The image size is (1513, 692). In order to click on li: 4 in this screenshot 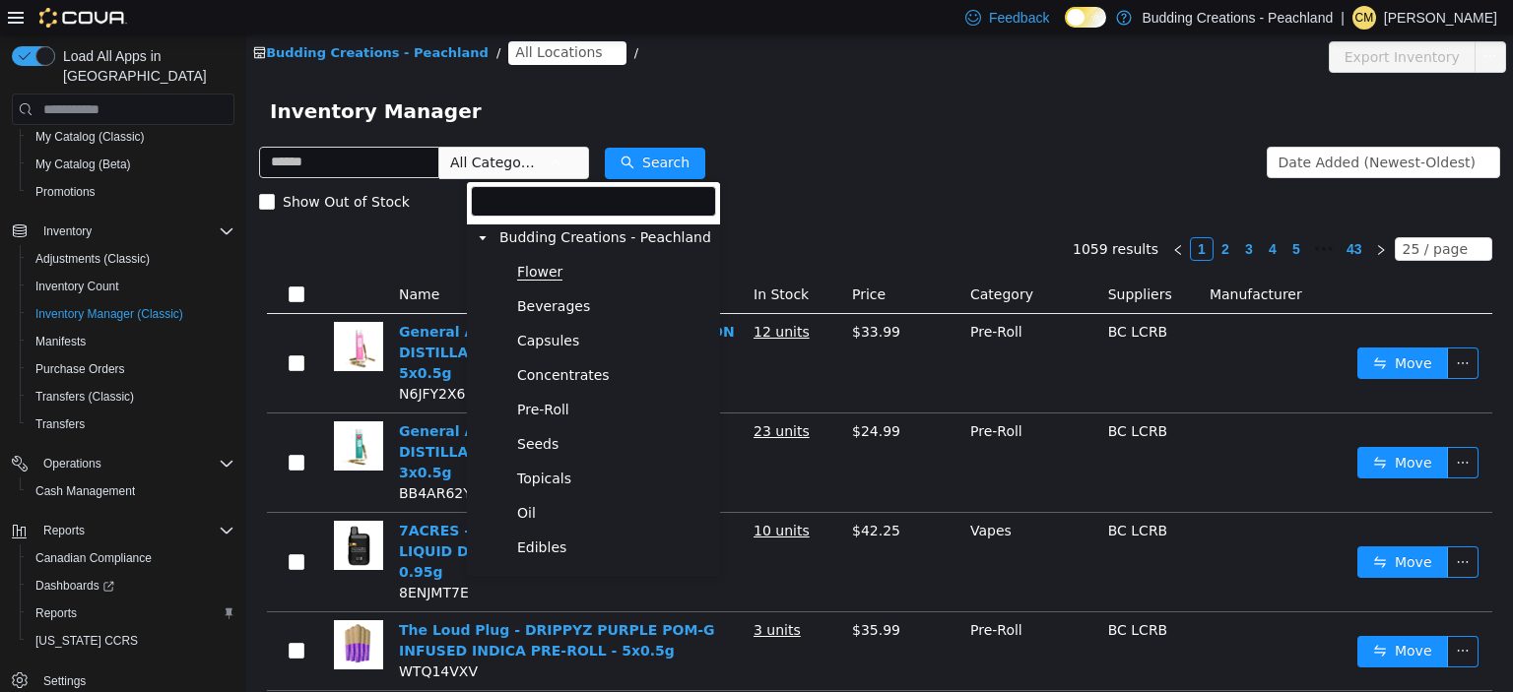, I will do `click(1026, 215)`.